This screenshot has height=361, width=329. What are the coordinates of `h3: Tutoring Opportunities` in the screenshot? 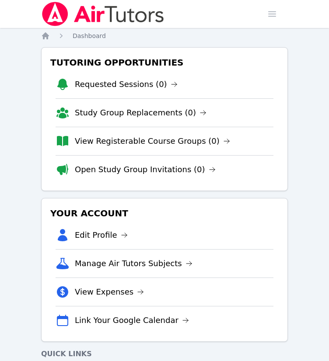 It's located at (164, 63).